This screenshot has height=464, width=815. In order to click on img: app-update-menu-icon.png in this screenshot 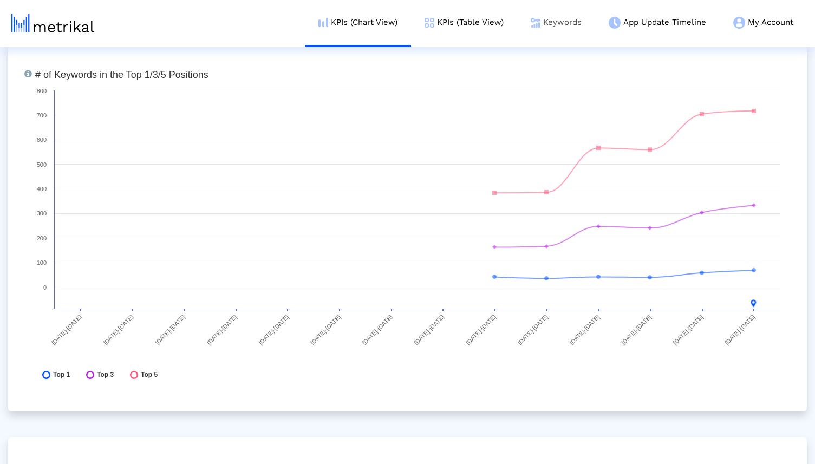, I will do `click(615, 23)`.